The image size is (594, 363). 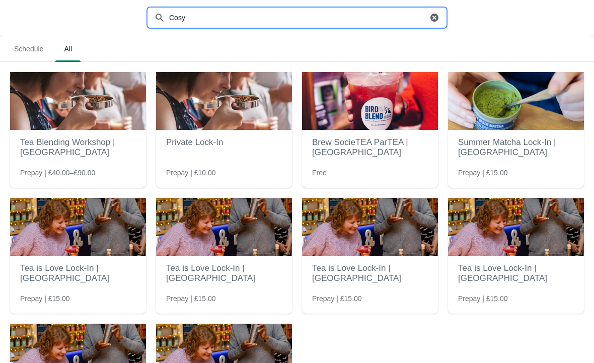 I want to click on img: Tea Blending Workshop | Manchester, so click(x=78, y=101).